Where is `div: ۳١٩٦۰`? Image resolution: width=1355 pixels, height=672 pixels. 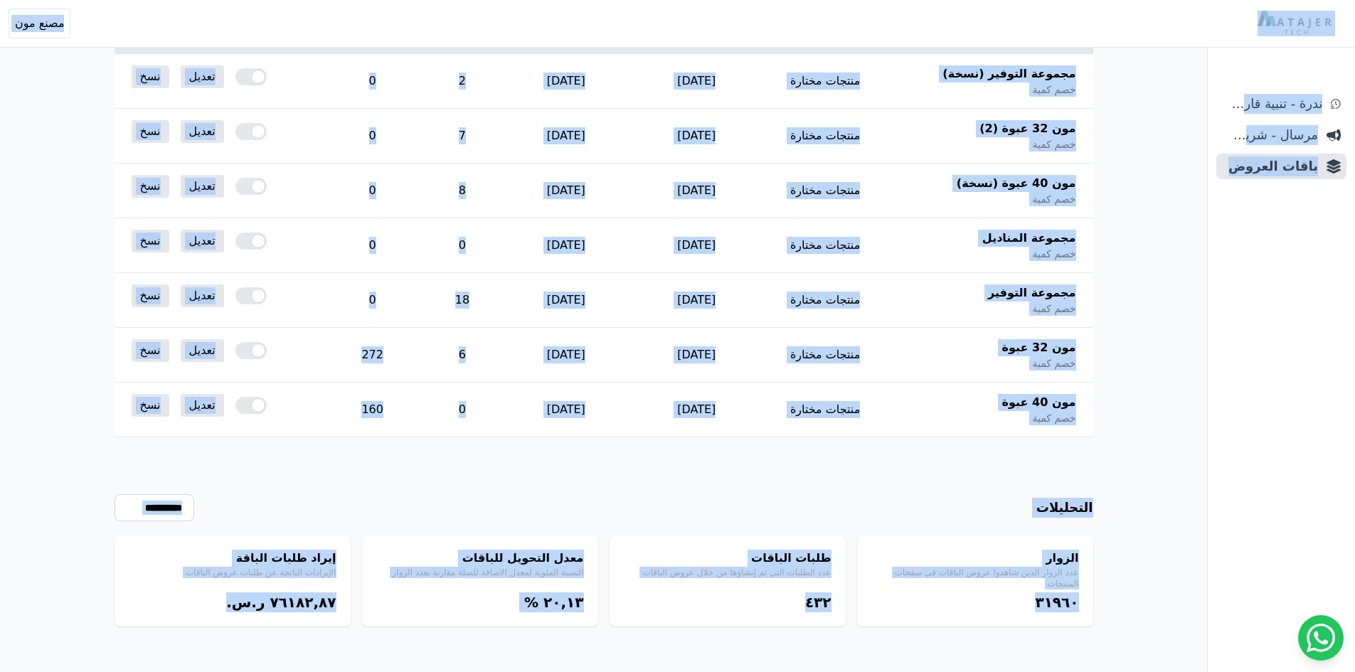
div: ۳١٩٦۰ is located at coordinates (975, 602).